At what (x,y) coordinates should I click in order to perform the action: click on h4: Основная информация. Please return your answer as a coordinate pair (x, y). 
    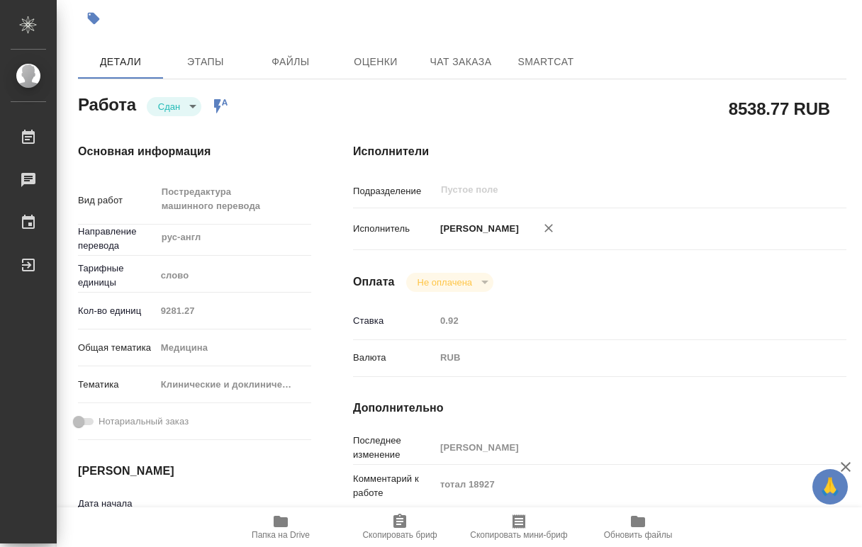
    Looking at the image, I should click on (187, 152).